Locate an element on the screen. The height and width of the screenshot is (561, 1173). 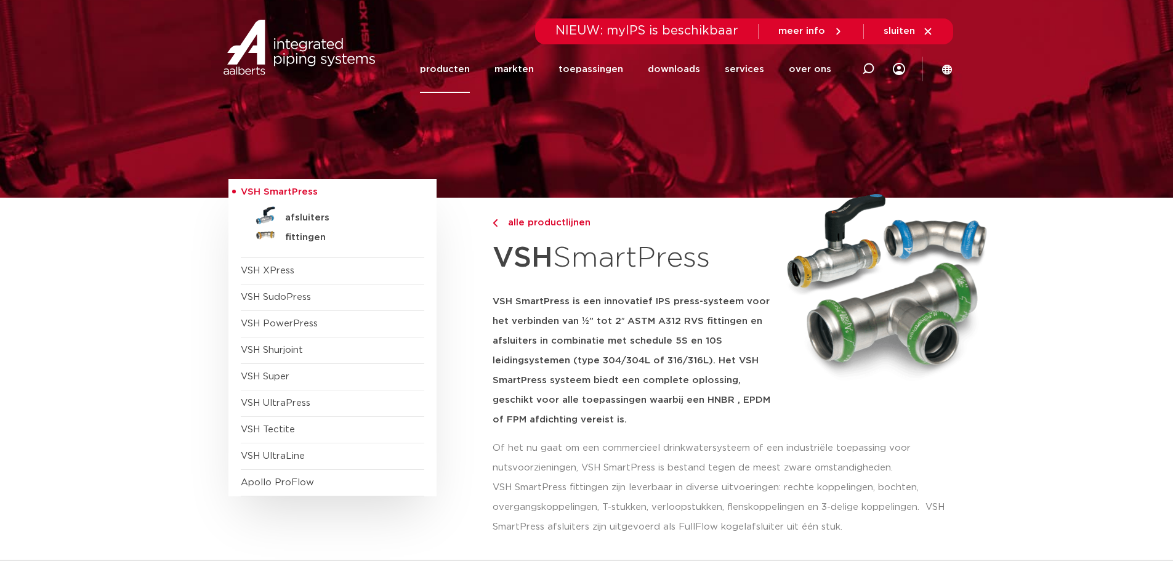
a: fittingen is located at coordinates (333, 235).